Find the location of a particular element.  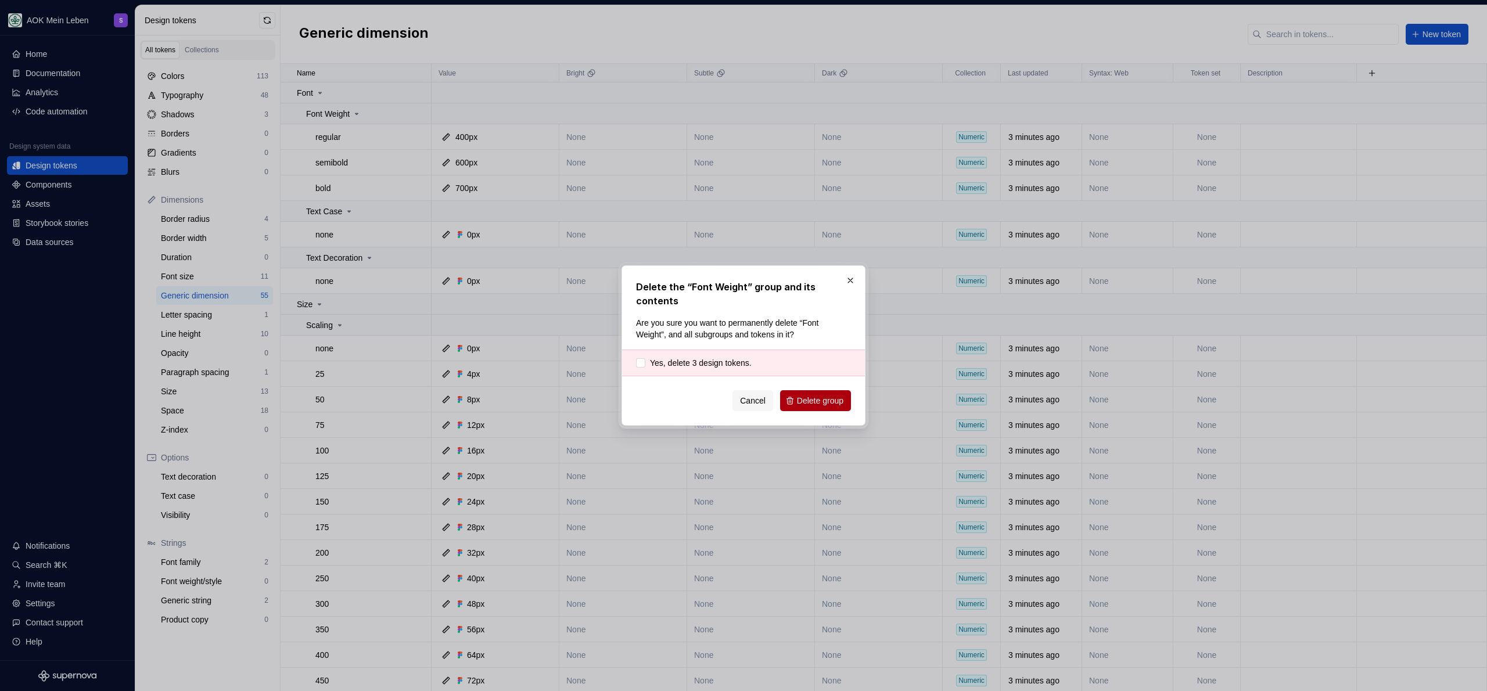

span: Delete group is located at coordinates (820, 401).